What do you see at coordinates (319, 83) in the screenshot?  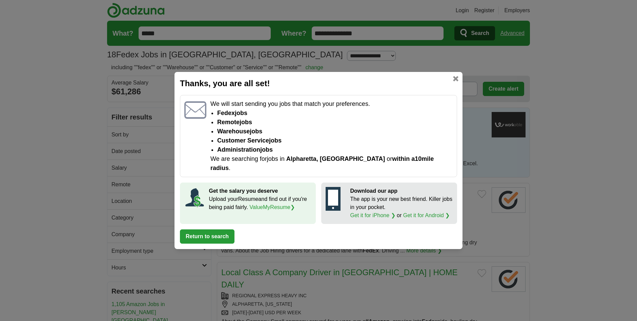 I see `h2: Thanks, you are all set!` at bounding box center [319, 83].